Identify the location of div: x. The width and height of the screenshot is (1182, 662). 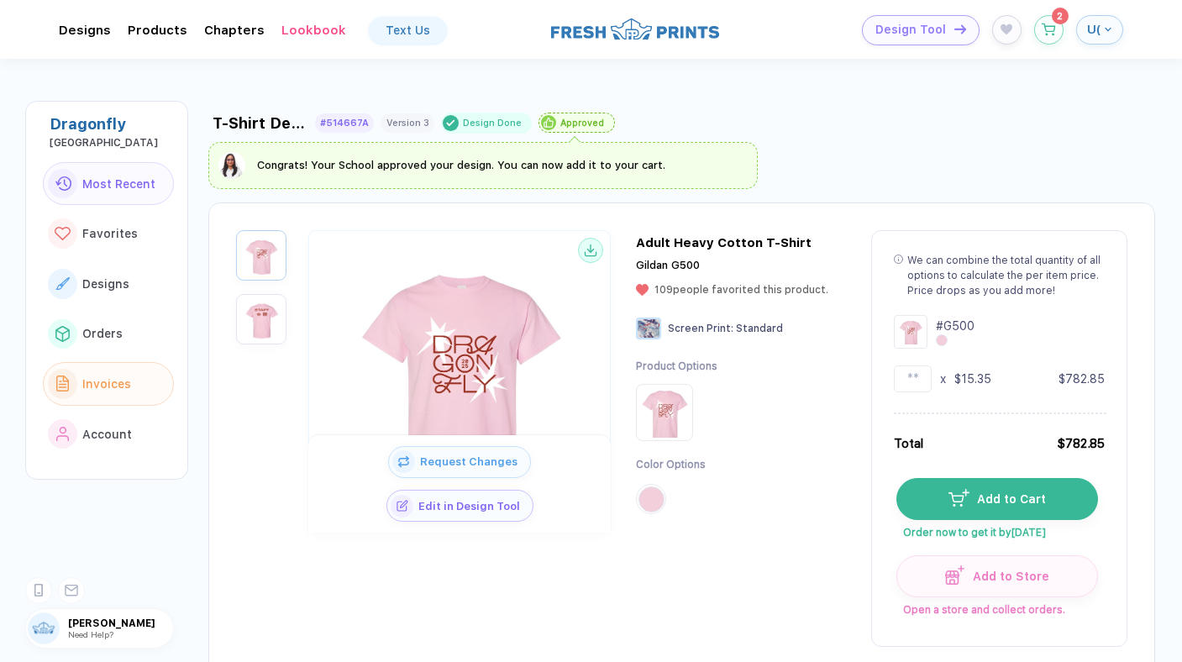
(943, 379).